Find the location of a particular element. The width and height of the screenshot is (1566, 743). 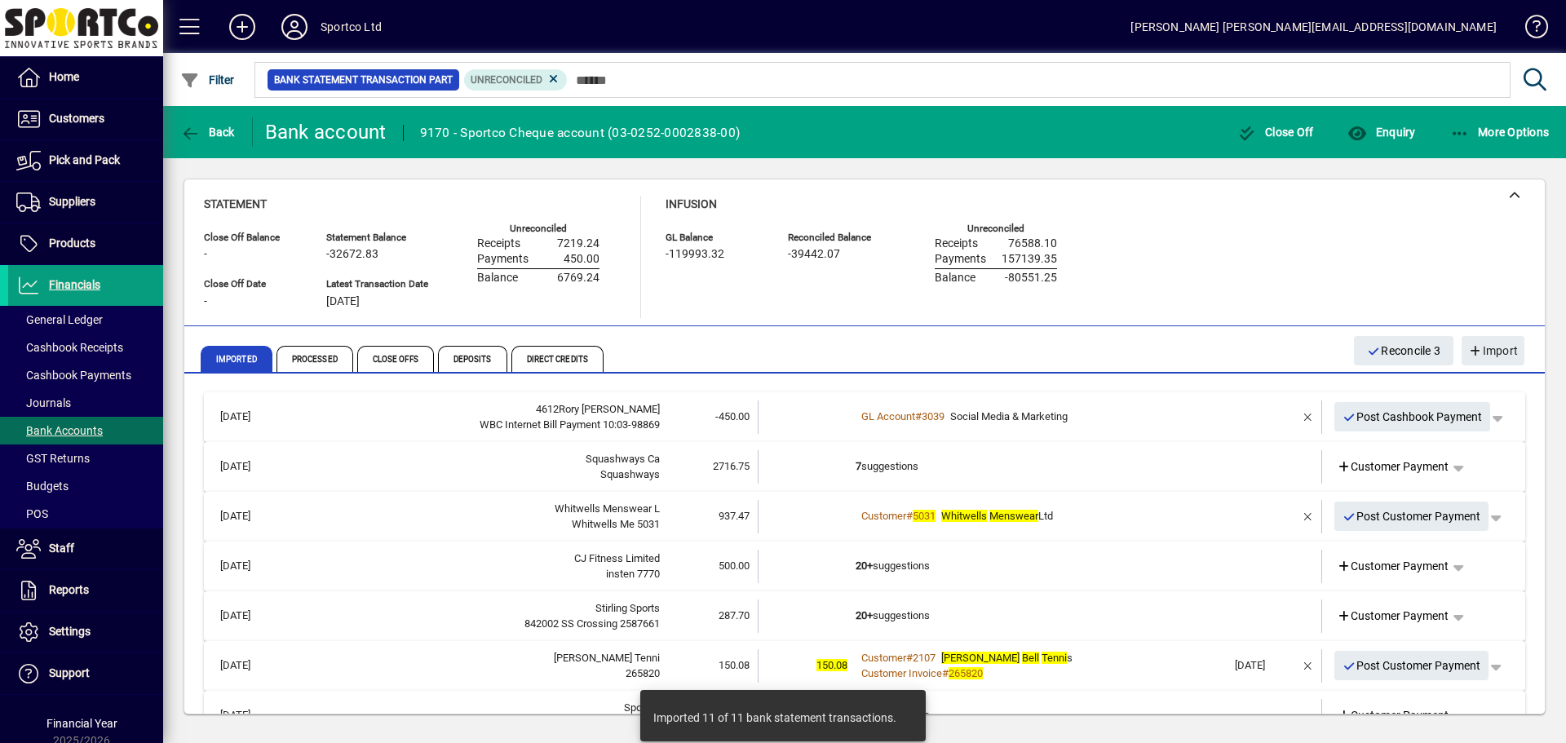

span: Suppliers is located at coordinates (72, 201).